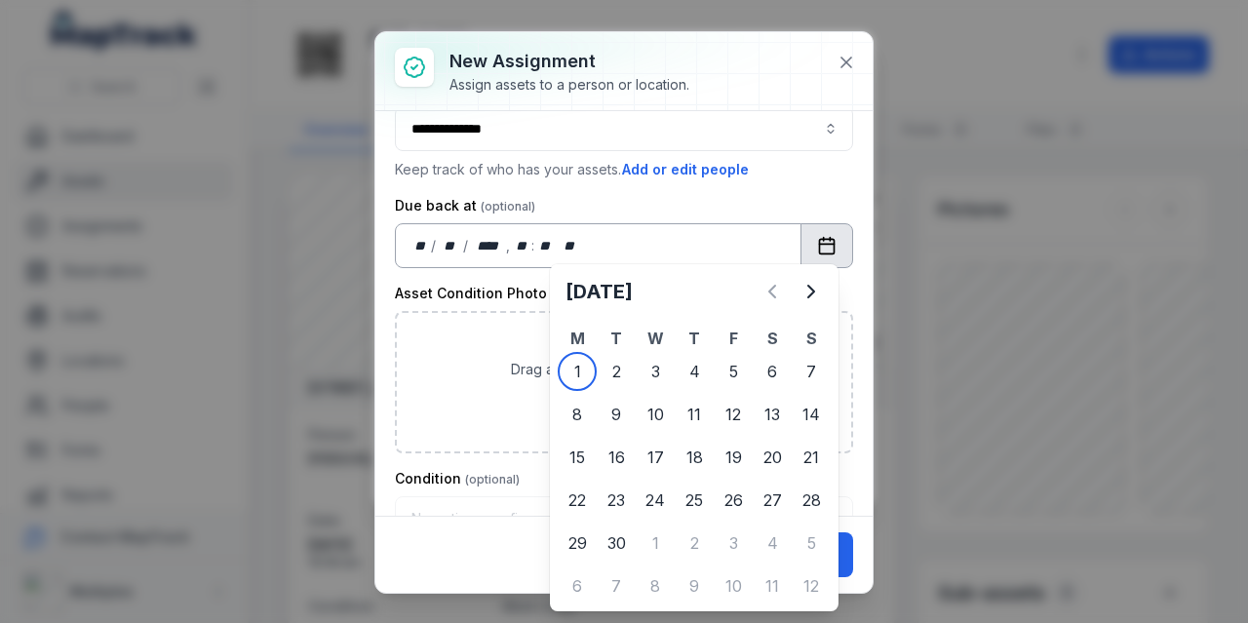  What do you see at coordinates (811, 586) in the screenshot?
I see `div: Sunday 12 October 2025` at bounding box center [811, 586].